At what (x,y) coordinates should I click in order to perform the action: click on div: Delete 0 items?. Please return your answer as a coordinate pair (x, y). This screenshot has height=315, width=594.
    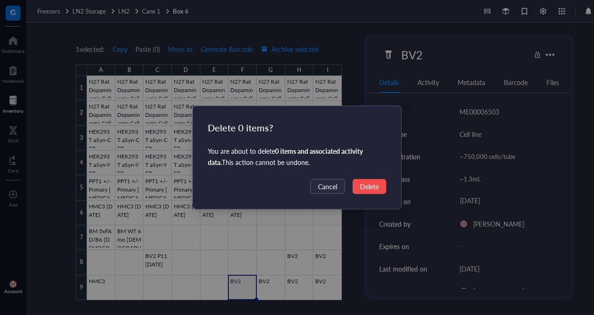
    Looking at the image, I should click on (297, 128).